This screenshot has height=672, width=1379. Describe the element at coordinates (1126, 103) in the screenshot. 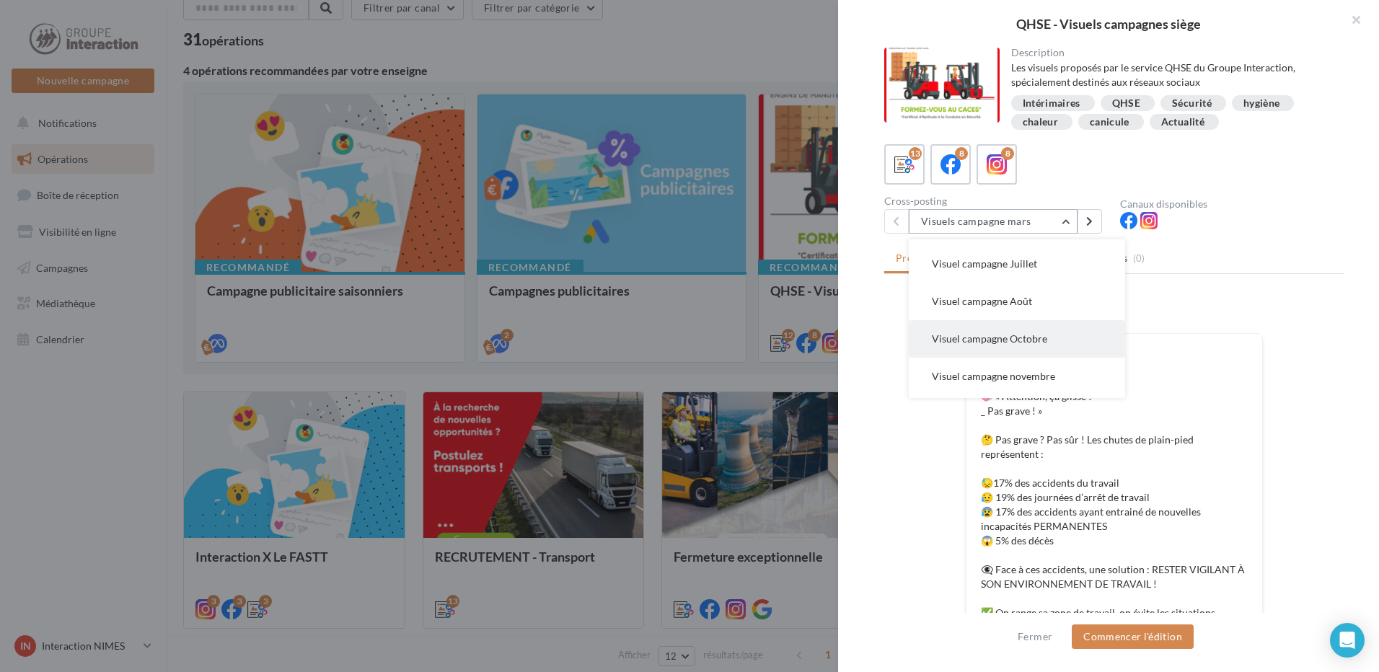

I see `div: QHSE` at that location.